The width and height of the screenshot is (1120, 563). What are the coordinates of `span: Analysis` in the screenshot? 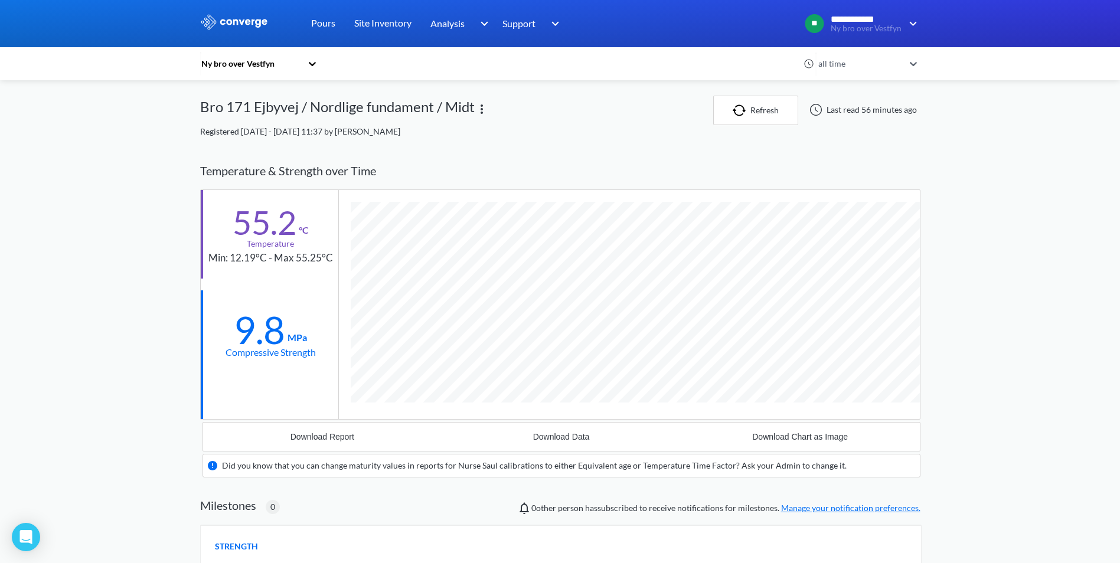 It's located at (448, 23).